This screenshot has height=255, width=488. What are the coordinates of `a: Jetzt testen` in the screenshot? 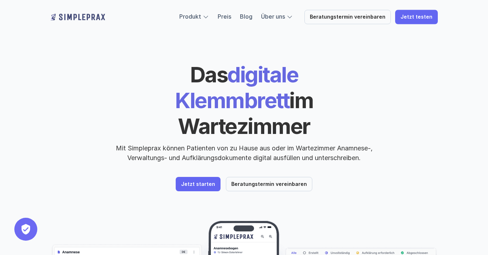 It's located at (416, 17).